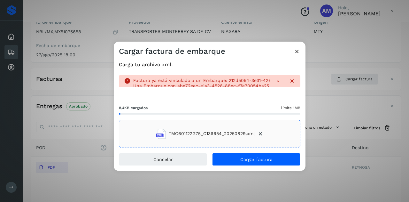 Image resolution: width=409 pixels, height=202 pixels. I want to click on p: Factura ya está vinculado a un Embarque: 212d5054-3e31-4262-a21c-80c3536a8562., so click(202, 80).